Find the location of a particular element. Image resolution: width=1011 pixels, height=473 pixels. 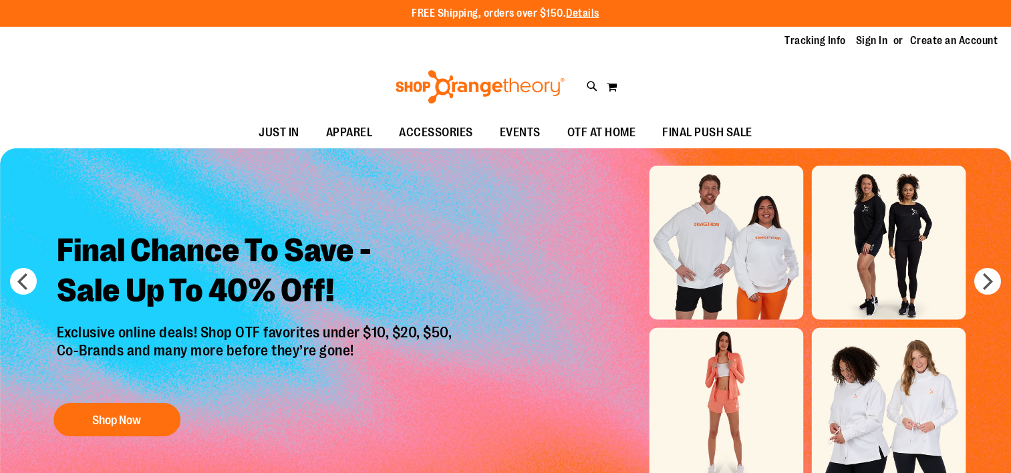

a: Create an Account is located at coordinates (954, 41).